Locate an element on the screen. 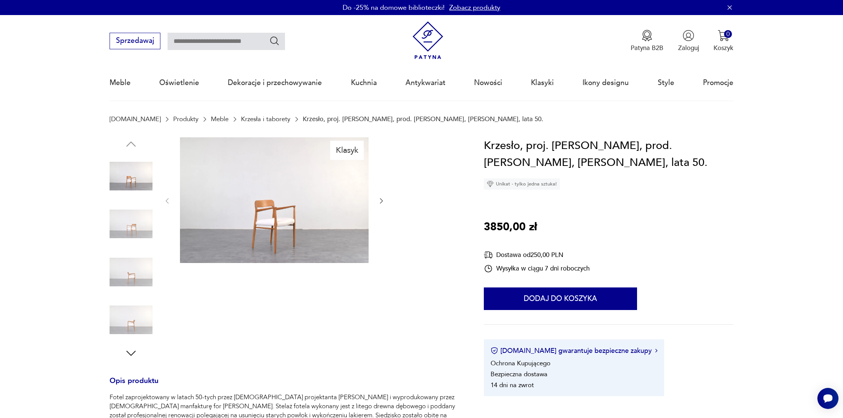  p: Do -25% na domowe biblioteczki! is located at coordinates (393, 8).